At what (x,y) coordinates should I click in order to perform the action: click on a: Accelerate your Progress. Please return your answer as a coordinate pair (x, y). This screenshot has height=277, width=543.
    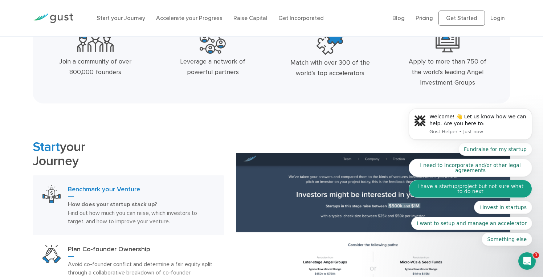
    Looking at the image, I should click on (189, 18).